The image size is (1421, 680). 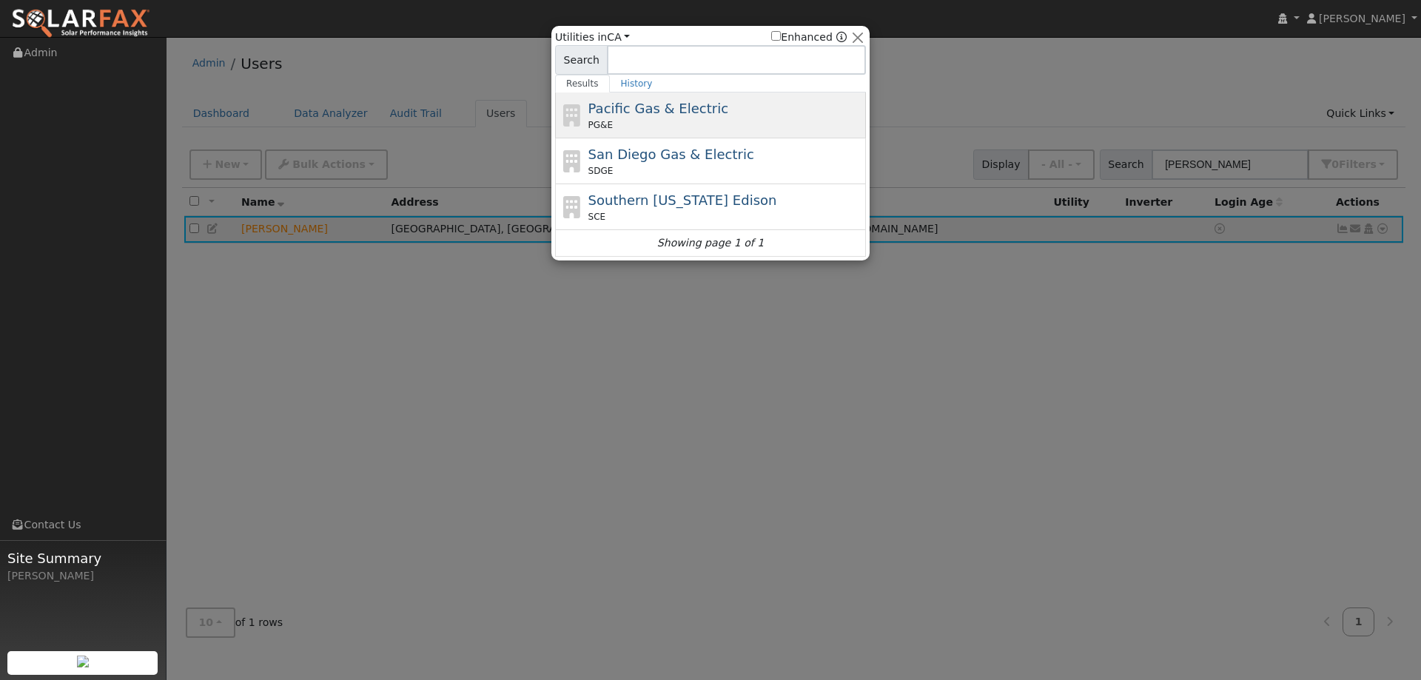 What do you see at coordinates (601, 171) in the screenshot?
I see `span: SDGE` at bounding box center [601, 171].